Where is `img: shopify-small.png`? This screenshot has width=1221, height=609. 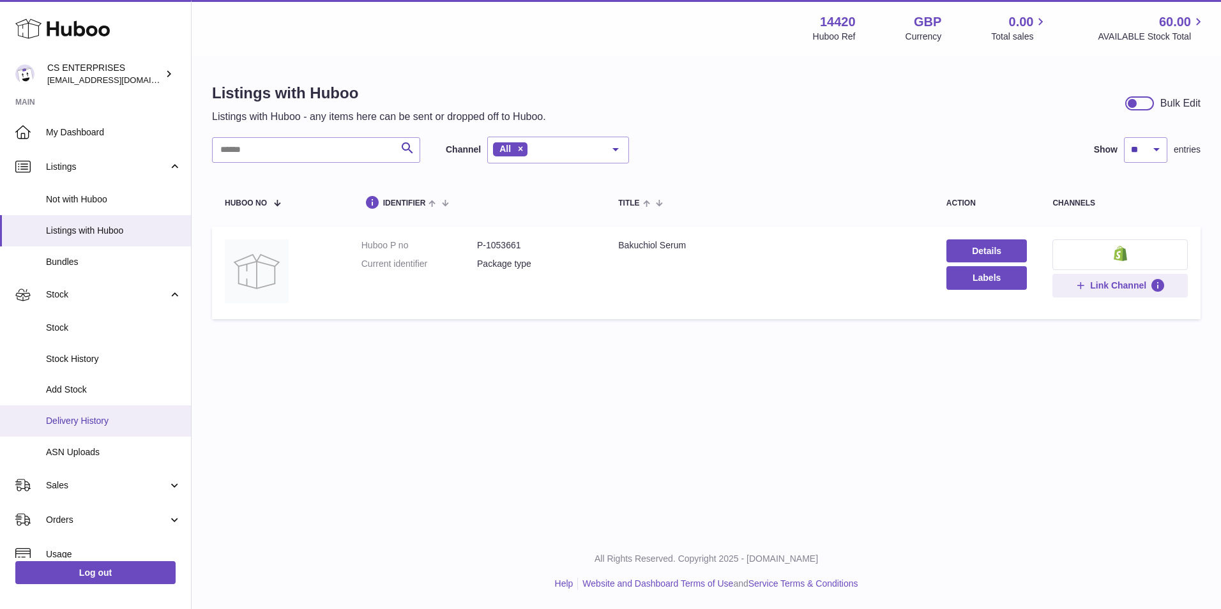
img: shopify-small.png is located at coordinates (1120, 254).